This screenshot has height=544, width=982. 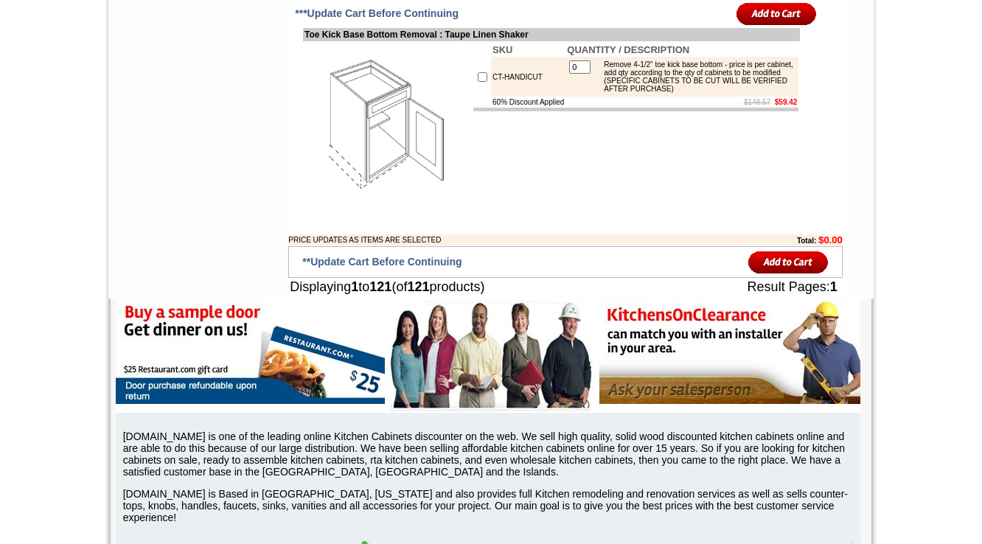 What do you see at coordinates (8, 10) in the screenshot?
I see `img: pdf.png` at bounding box center [8, 10].